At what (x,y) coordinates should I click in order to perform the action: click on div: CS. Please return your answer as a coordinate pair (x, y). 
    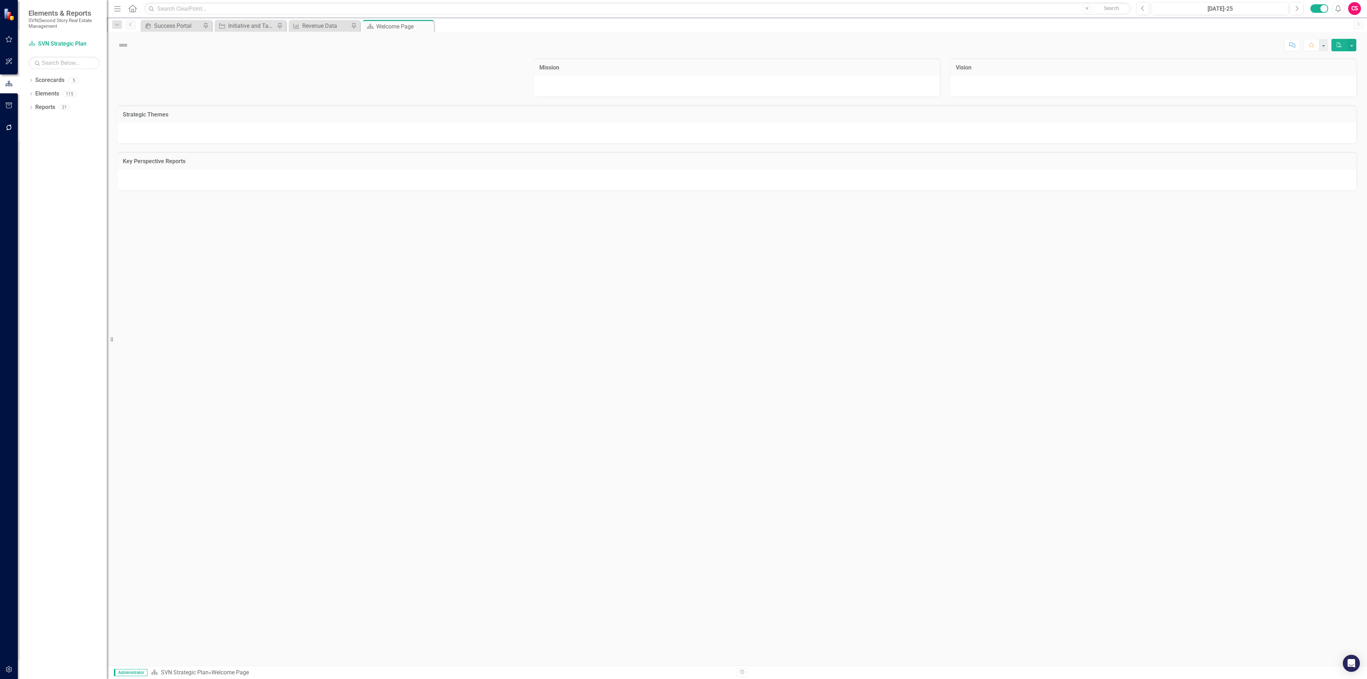
    Looking at the image, I should click on (1355, 9).